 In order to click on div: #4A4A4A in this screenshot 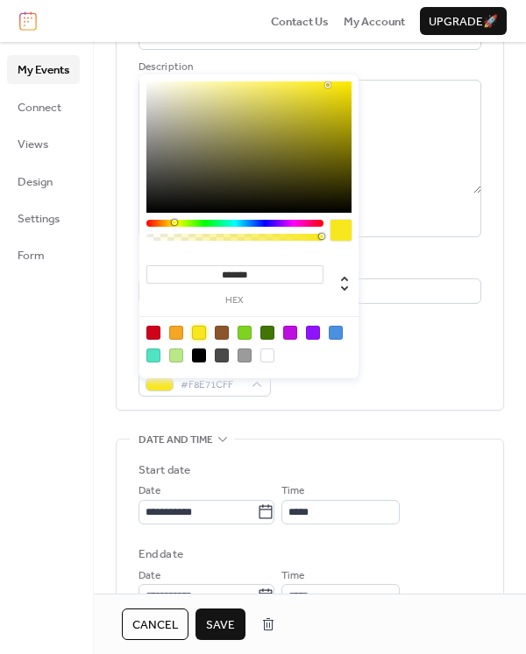, I will do `click(222, 356)`.